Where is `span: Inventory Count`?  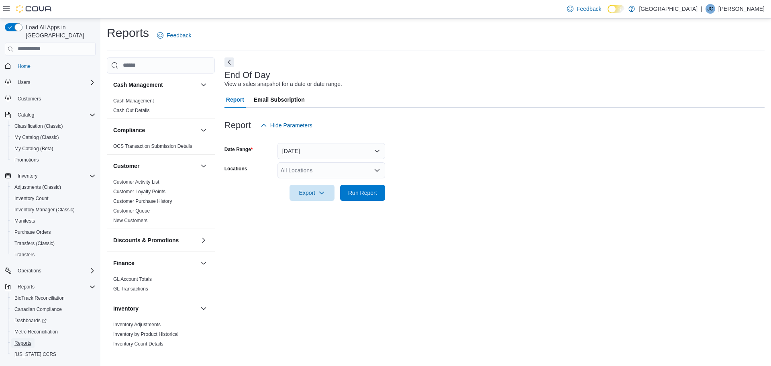
span: Inventory Count is located at coordinates (53, 198).